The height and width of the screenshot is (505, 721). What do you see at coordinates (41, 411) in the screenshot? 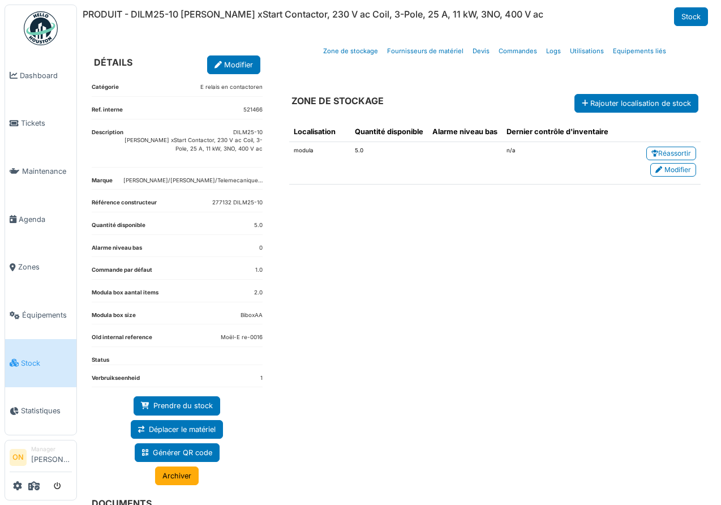
I see `a: Statistiques` at bounding box center [41, 411].